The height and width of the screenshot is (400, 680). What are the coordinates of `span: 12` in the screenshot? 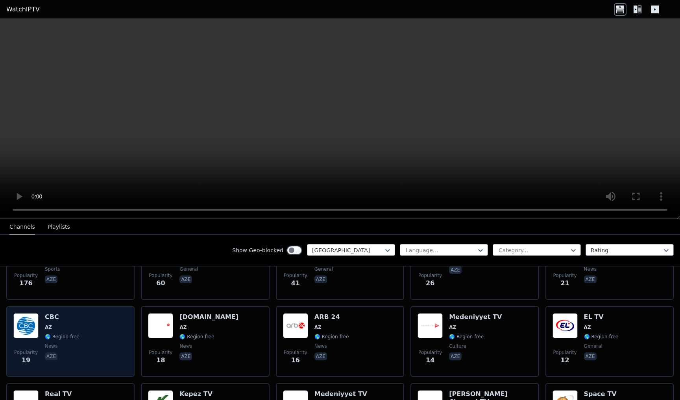 It's located at (564, 361).